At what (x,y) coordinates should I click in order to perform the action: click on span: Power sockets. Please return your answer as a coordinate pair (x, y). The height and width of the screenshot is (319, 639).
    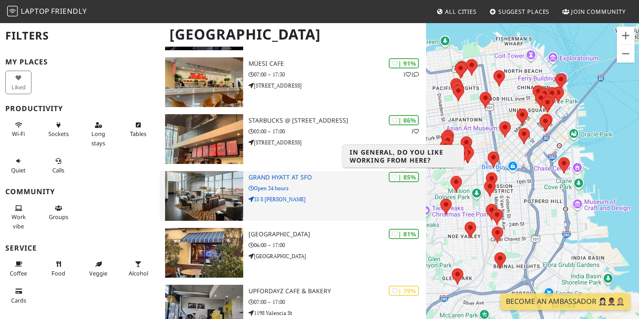
    Looking at the image, I should click on (59, 134).